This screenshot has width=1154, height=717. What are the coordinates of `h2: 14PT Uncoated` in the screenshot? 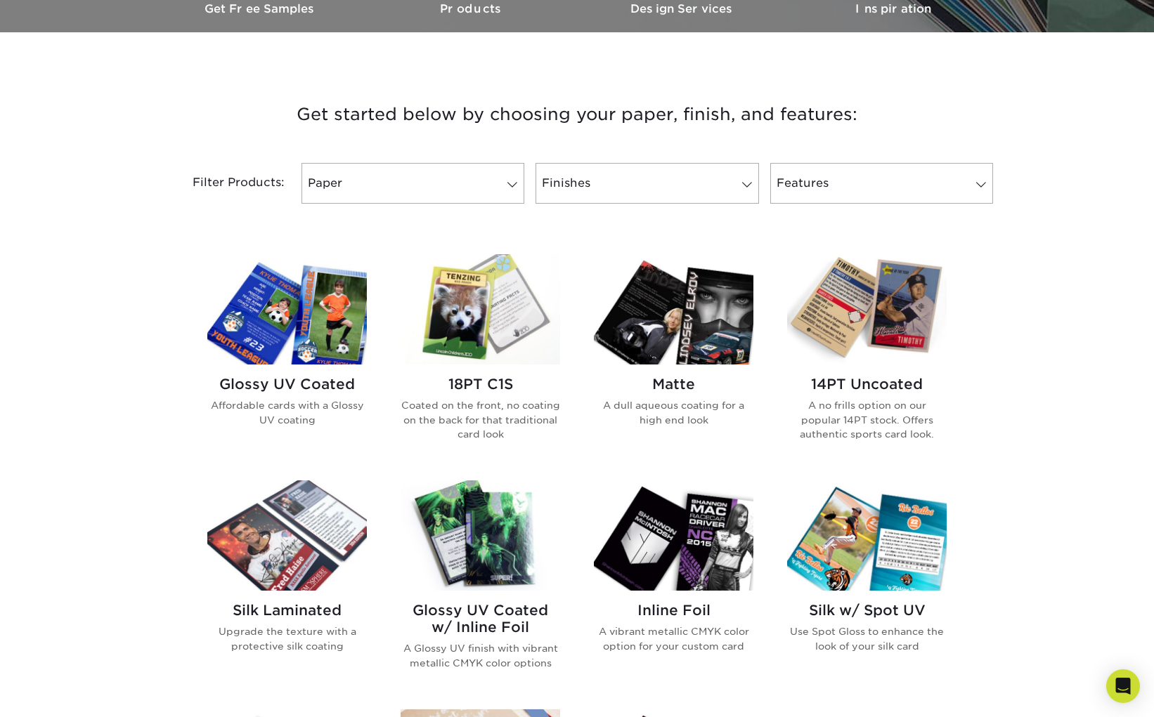 It's located at (866, 384).